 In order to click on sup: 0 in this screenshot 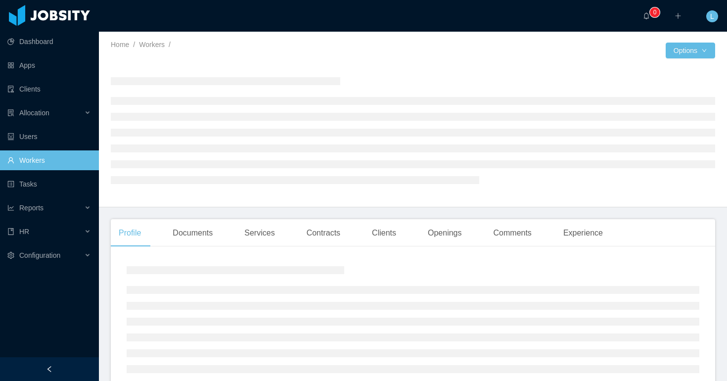, I will do `click(655, 12)`.